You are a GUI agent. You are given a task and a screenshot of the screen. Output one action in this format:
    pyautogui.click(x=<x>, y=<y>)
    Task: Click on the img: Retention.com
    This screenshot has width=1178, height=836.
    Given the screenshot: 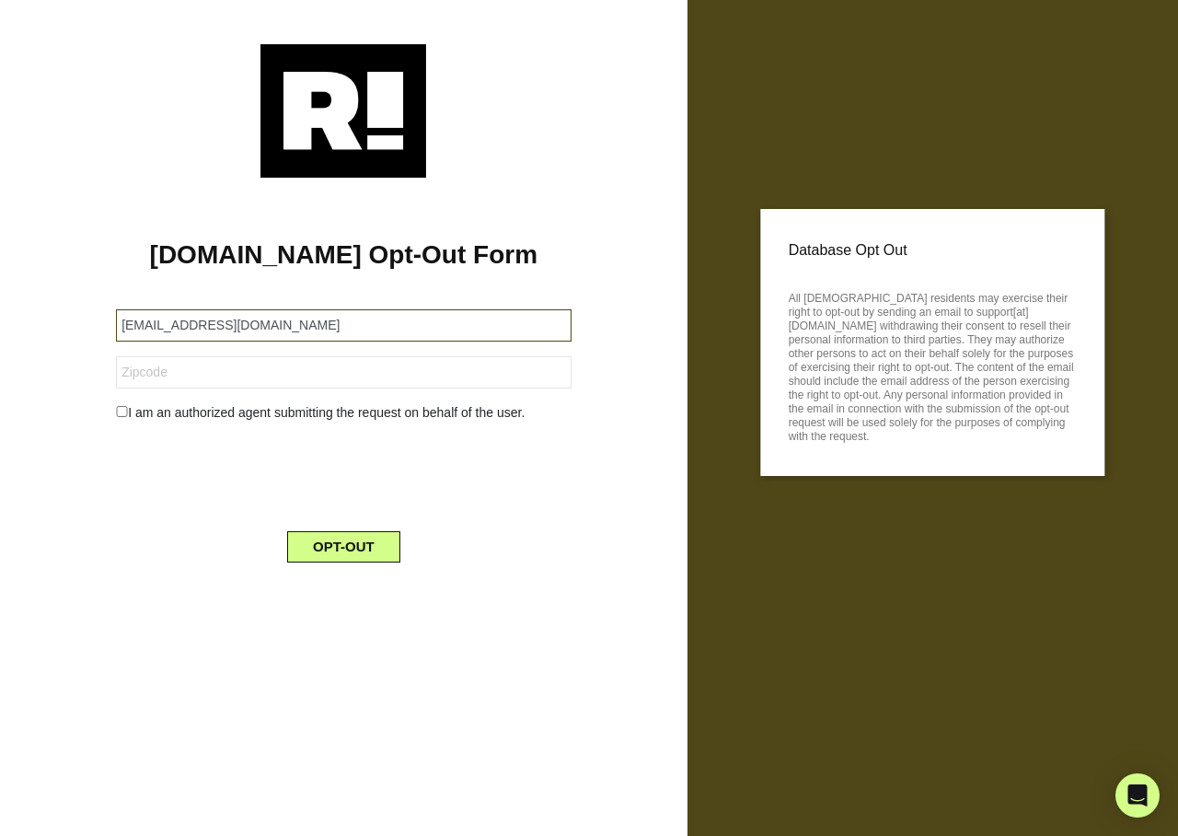 What is the action you would take?
    pyautogui.click(x=343, y=110)
    